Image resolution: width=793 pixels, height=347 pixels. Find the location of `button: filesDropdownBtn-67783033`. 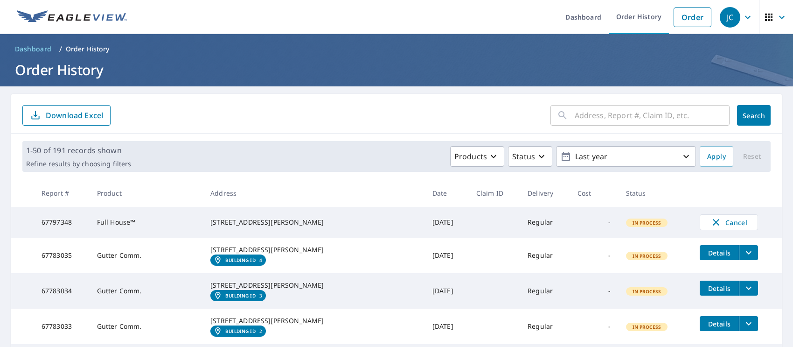

button: filesDropdownBtn-67783033 is located at coordinates (748, 323).